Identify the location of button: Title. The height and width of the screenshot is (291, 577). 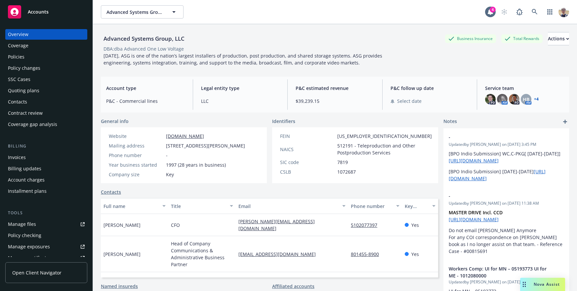
(202, 206).